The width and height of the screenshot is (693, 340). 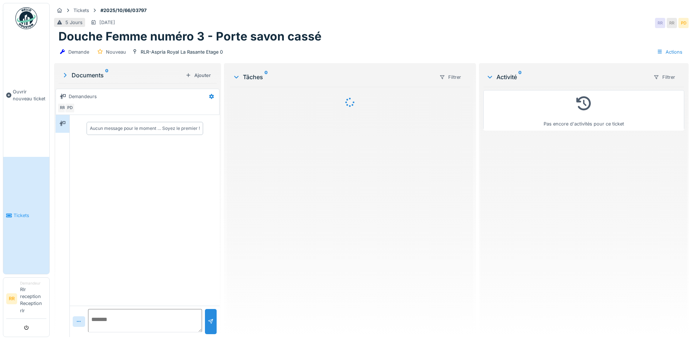 What do you see at coordinates (26, 18) in the screenshot?
I see `img: Badge_color-CXgf-gQk.svg` at bounding box center [26, 18].